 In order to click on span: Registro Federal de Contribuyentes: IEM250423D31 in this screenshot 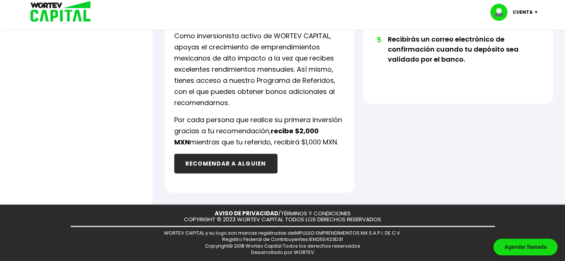, I will do `click(282, 239)`.